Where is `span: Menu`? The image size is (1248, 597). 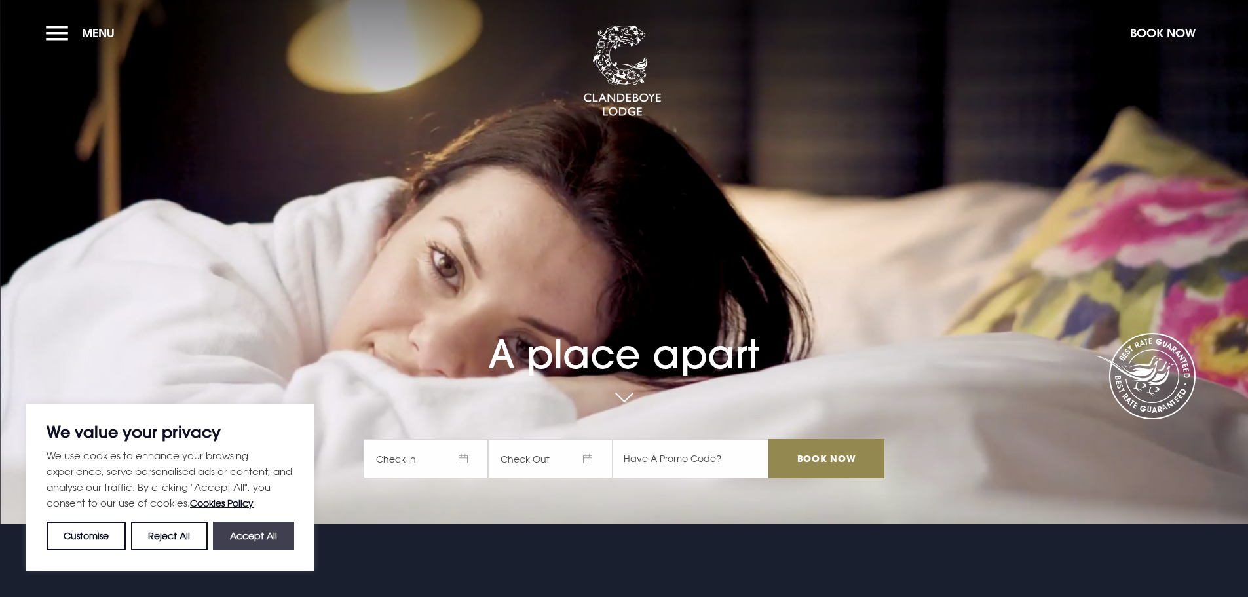
span: Menu is located at coordinates (98, 33).